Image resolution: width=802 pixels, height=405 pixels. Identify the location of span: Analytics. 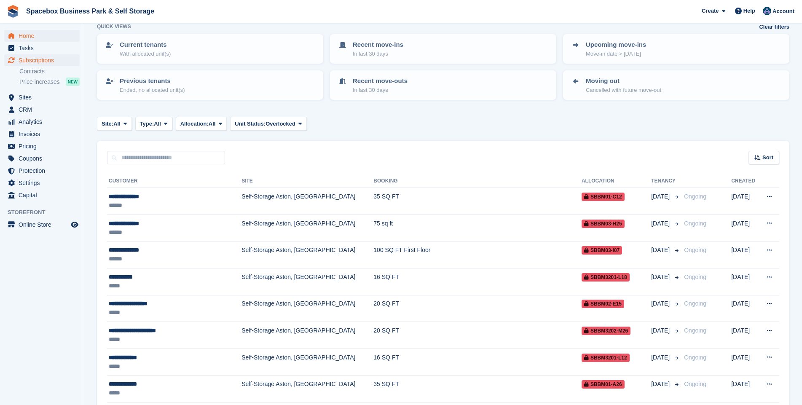
(44, 122).